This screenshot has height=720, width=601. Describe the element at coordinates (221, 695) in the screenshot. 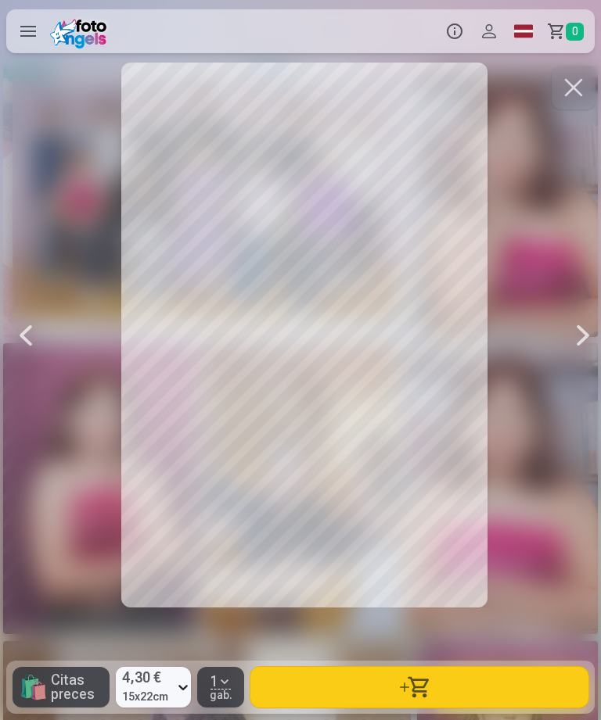

I see `span: gab.` at that location.